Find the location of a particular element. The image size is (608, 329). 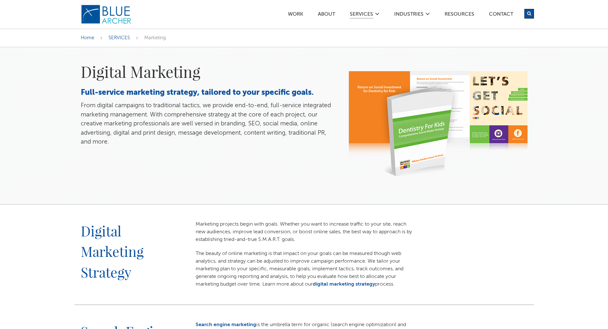

p: The beauty of online marketing is that impact on your goals can be measured though web analytics,... is located at coordinates (304, 269).